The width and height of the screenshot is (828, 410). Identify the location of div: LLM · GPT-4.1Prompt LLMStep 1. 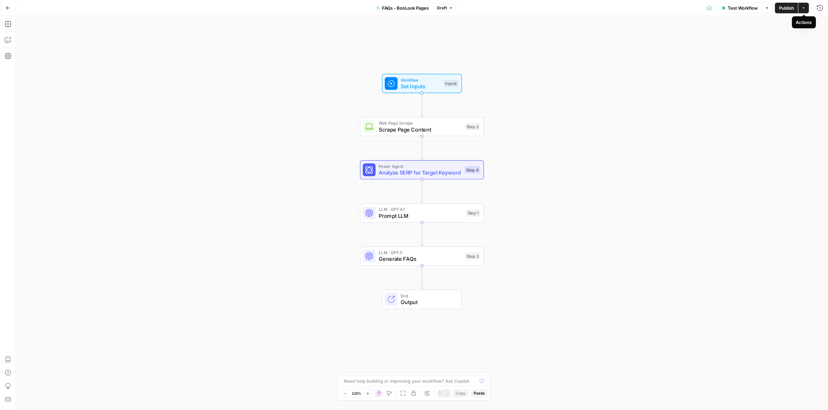
(422, 213).